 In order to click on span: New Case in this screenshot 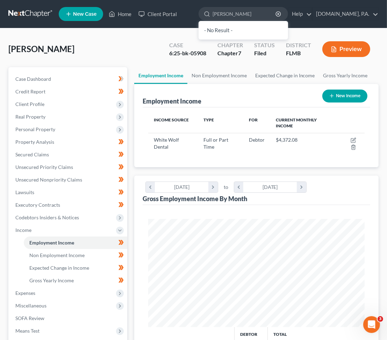, I will do `click(85, 14)`.